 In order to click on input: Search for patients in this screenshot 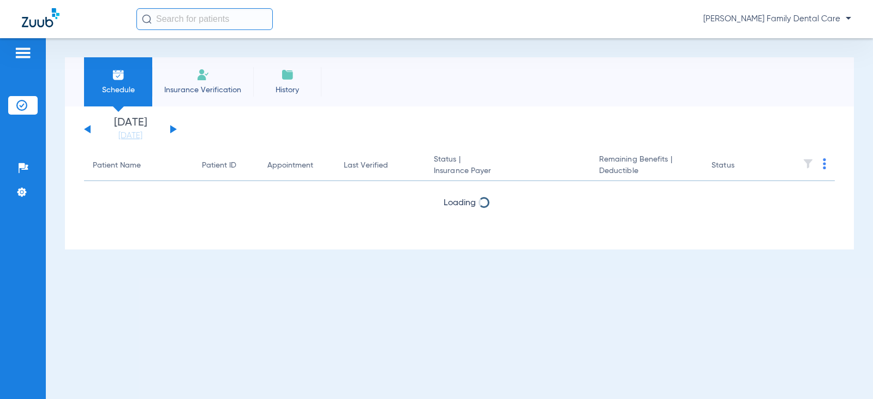, I will do `click(205, 19)`.